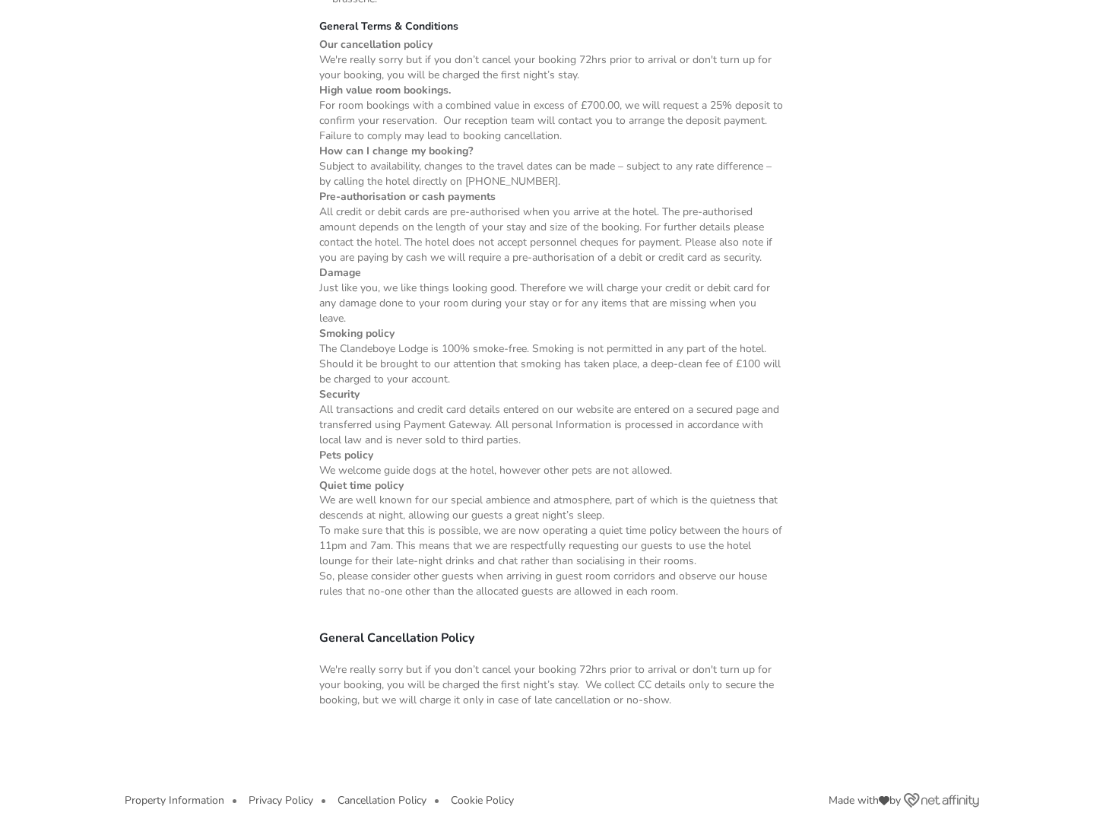 The image size is (1103, 822). Describe the element at coordinates (356, 333) in the screenshot. I see `strong: Smoking policy` at that location.